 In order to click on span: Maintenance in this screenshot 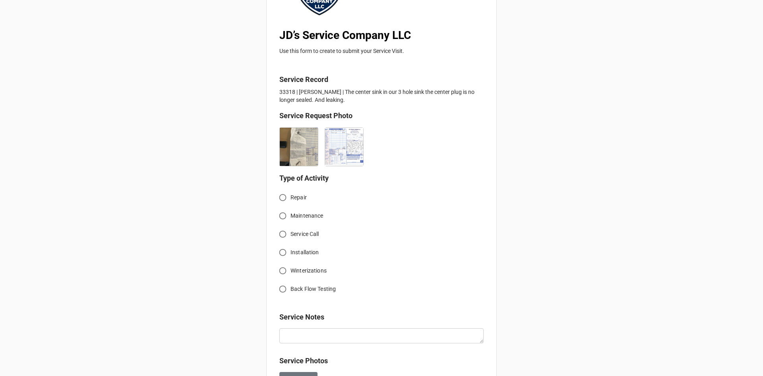, I will do `click(307, 215)`.